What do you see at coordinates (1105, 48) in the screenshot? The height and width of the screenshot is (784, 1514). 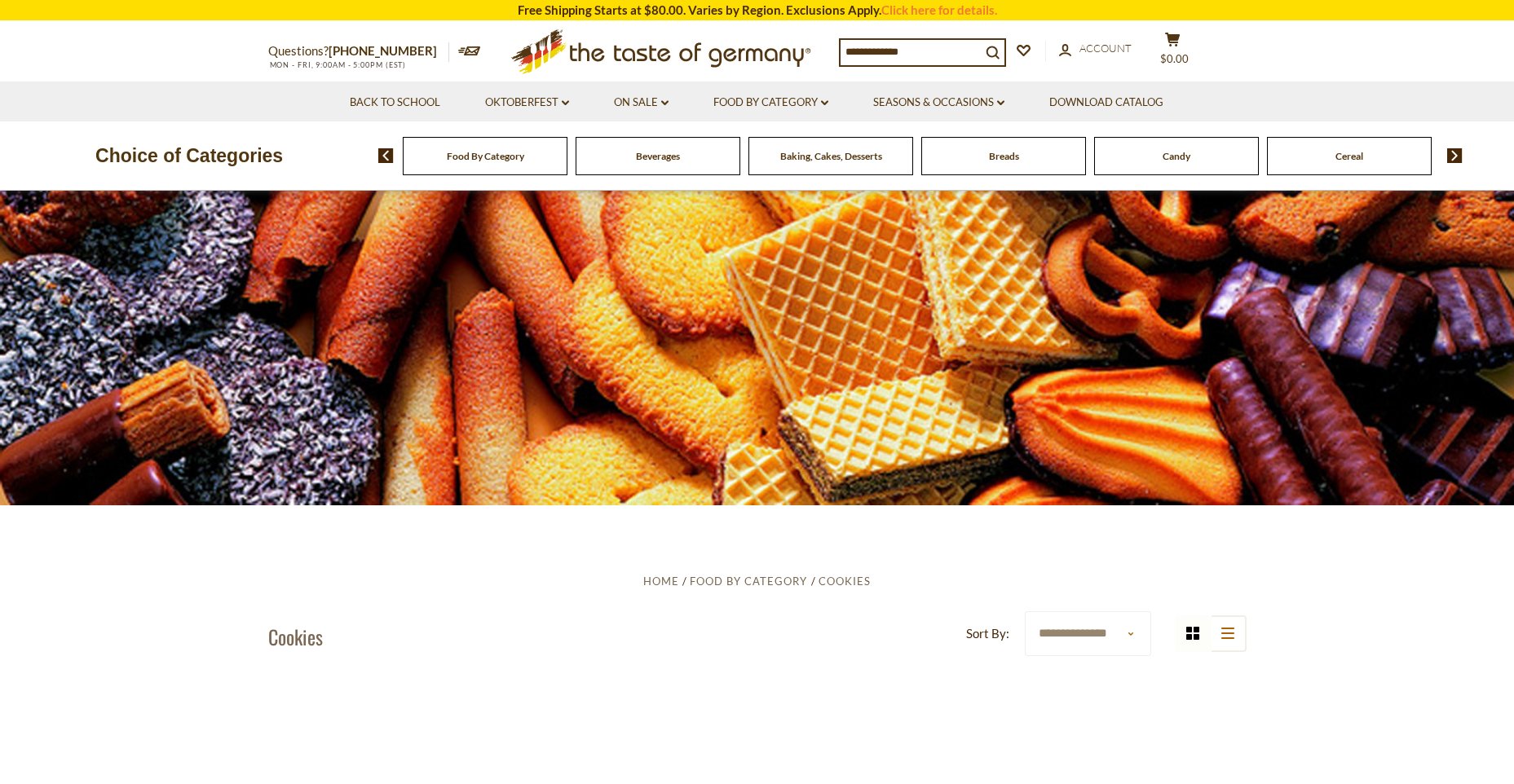 I see `span: Account` at bounding box center [1105, 48].